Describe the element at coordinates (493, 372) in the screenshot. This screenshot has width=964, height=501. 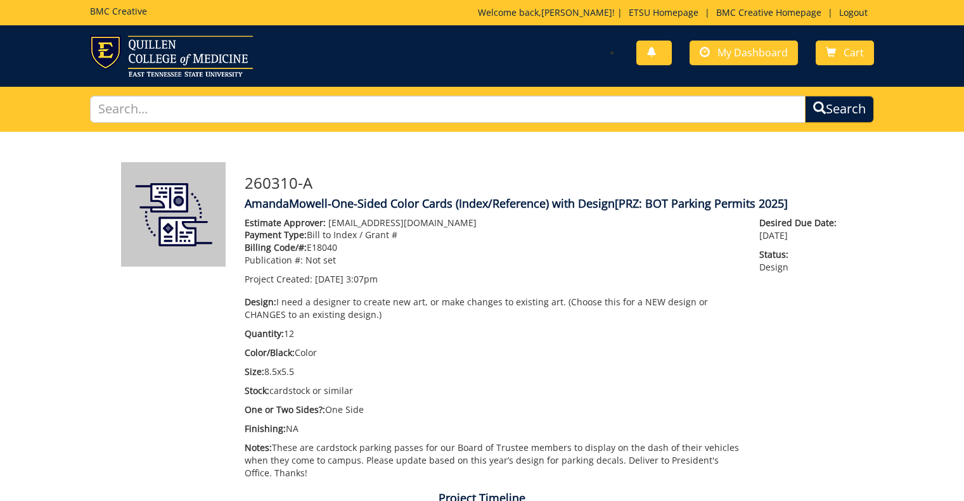
I see `p: 8.5x5.5` at that location.